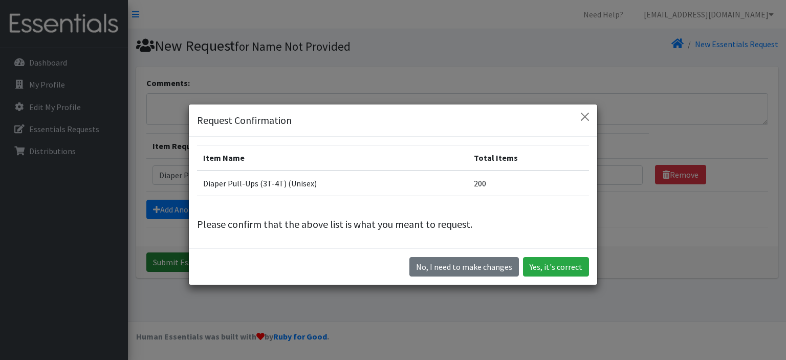 The width and height of the screenshot is (786, 360). What do you see at coordinates (244, 120) in the screenshot?
I see `h5: Request Confirmation` at bounding box center [244, 120].